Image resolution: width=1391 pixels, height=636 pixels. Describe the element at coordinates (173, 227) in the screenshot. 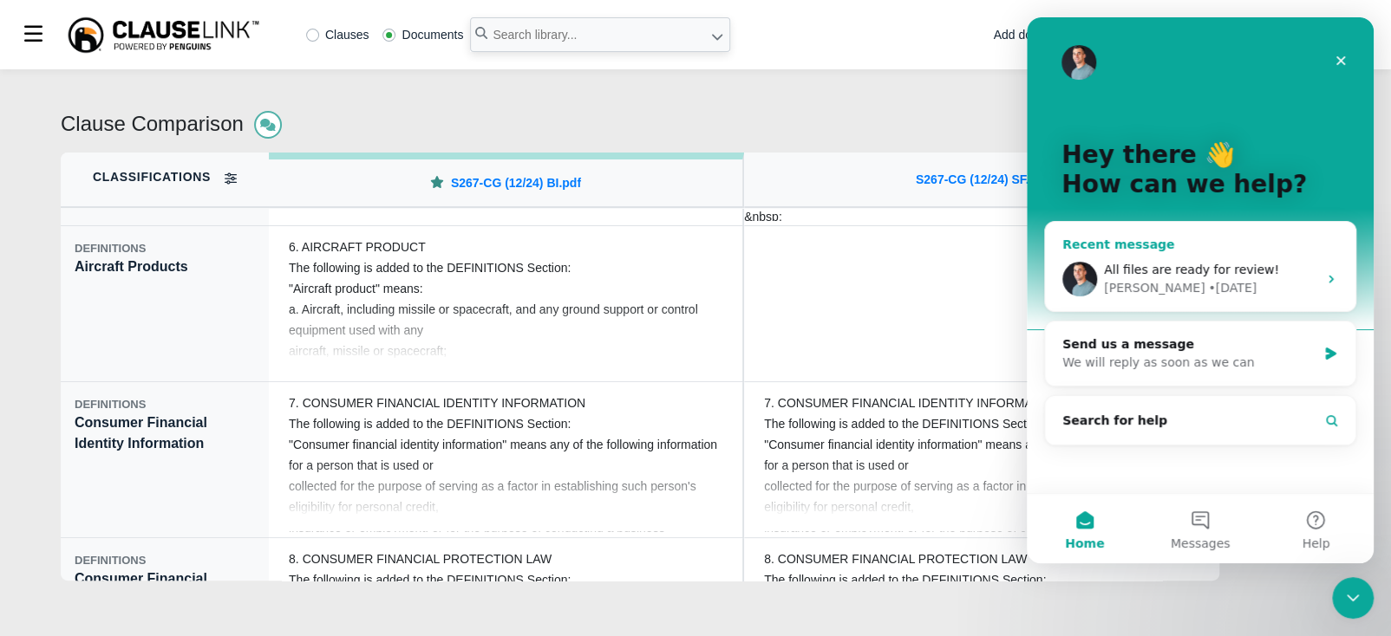

I see `div: Recent message` at that location.